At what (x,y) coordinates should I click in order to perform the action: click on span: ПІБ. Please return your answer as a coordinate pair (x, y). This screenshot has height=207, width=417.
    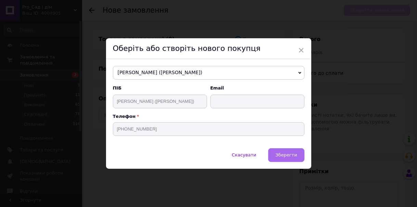
    Looking at the image, I should click on (160, 88).